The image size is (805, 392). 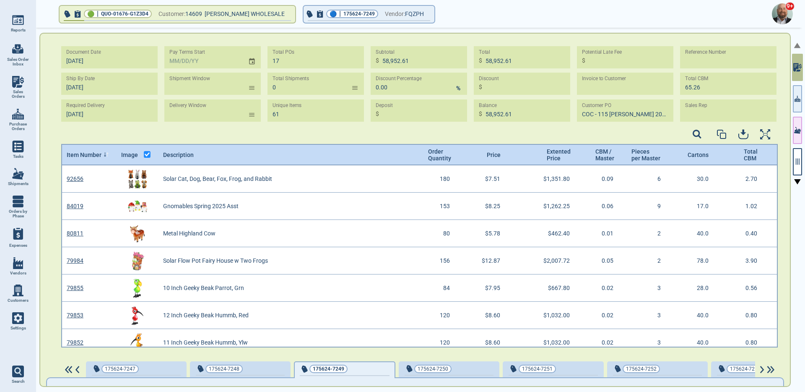 I want to click on span: 175624-7250, so click(x=433, y=369).